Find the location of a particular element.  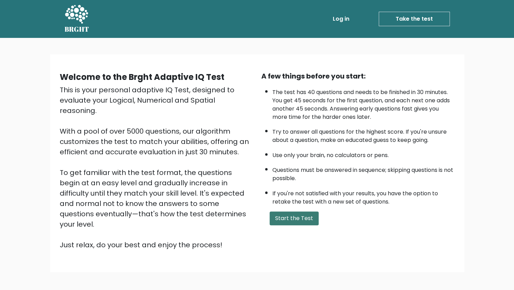

div: This is your personal adaptive IQ Test, designed to evaluate your Logical, Numerical and Spatial ... is located at coordinates (156, 168).